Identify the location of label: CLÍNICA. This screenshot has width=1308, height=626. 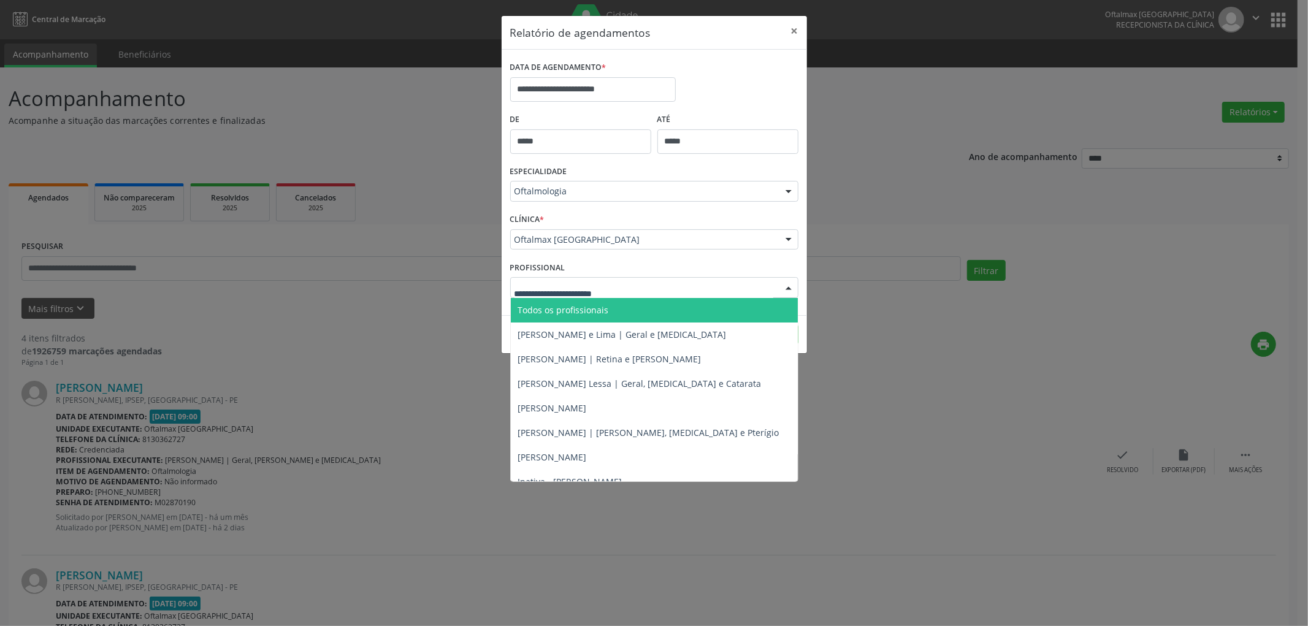
(528, 220).